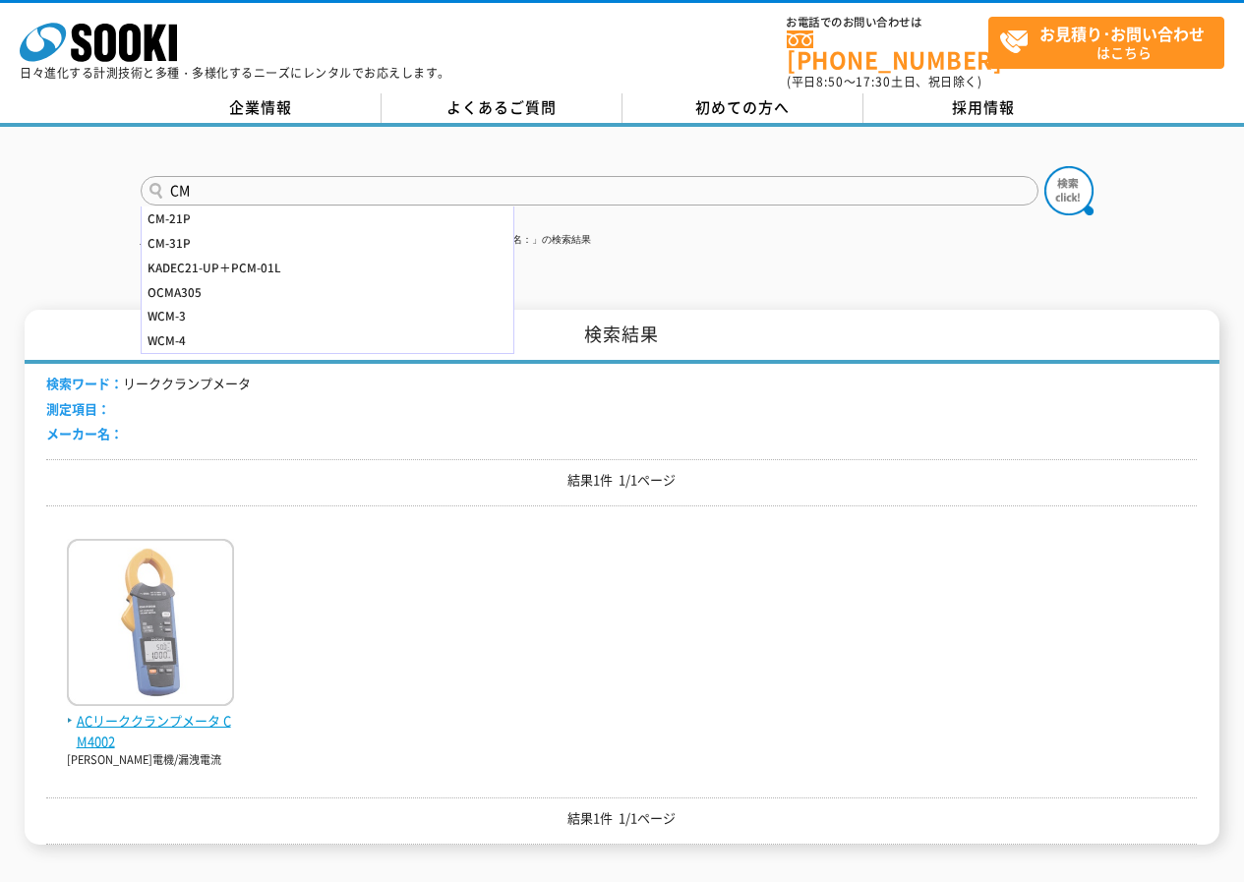  Describe the element at coordinates (235, 73) in the screenshot. I see `p: 日々進化する計測技術と多種・多様化するニーズにレンタルでお応えします。` at that location.